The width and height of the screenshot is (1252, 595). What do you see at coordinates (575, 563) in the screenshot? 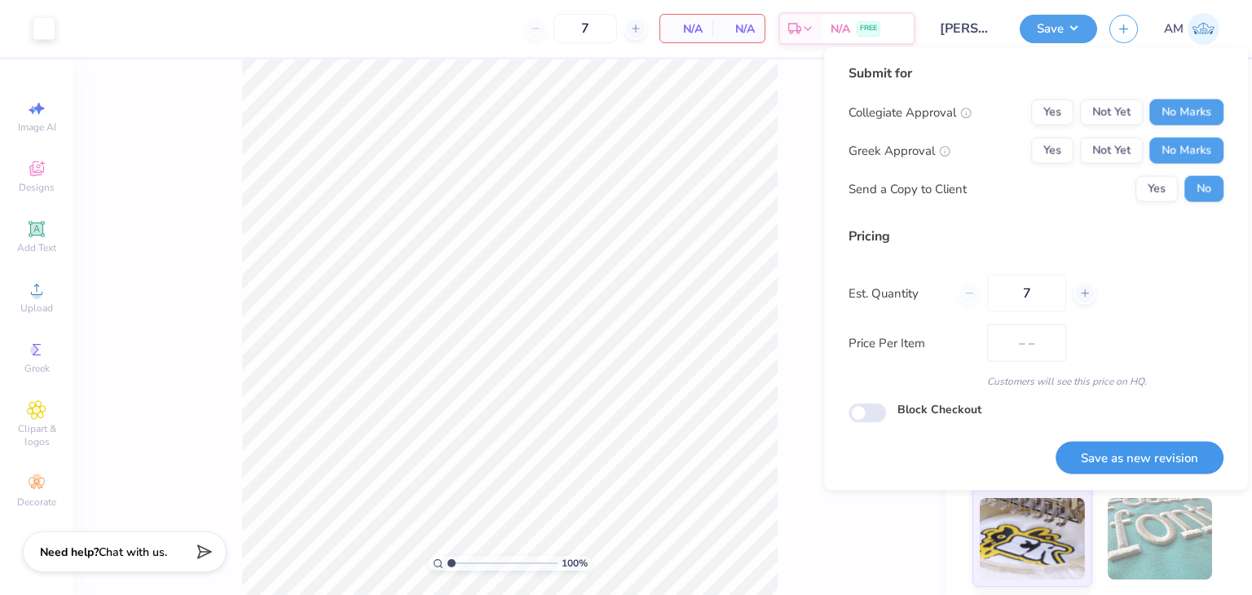
I see `span: 100 %` at bounding box center [575, 563].